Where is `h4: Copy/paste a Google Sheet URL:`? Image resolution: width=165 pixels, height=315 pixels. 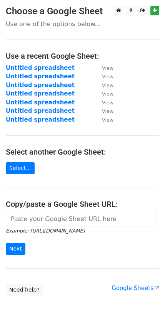
h4: Copy/paste a Google Sheet URL: is located at coordinates (82, 204).